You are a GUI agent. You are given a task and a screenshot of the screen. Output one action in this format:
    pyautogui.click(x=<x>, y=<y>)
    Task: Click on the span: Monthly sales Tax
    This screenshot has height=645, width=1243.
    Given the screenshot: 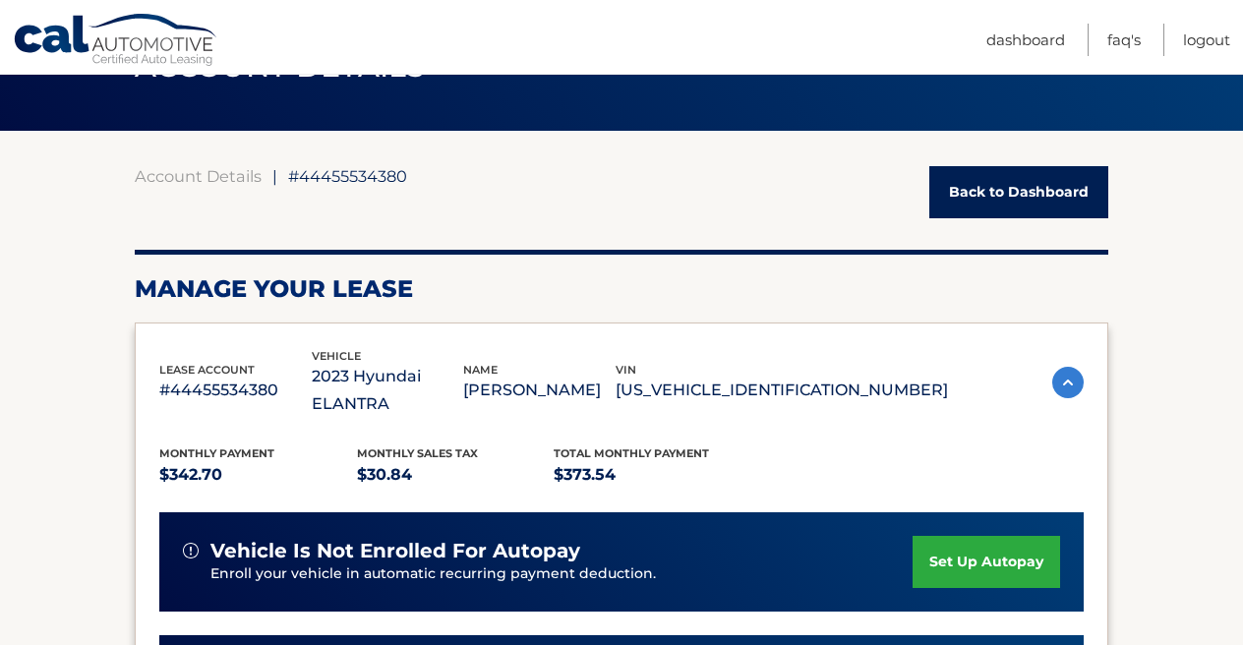 What is the action you would take?
    pyautogui.click(x=417, y=453)
    